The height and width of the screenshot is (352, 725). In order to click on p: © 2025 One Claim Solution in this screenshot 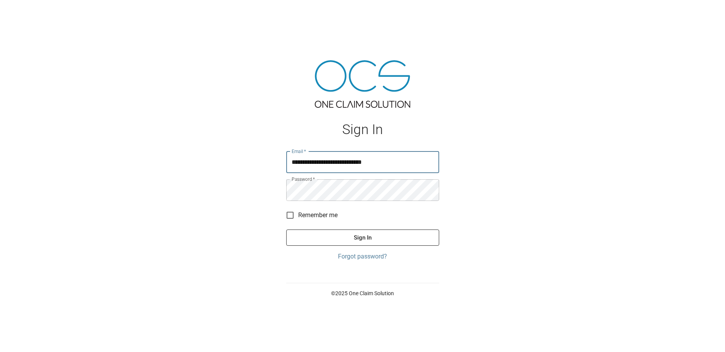, I will do `click(363, 293)`.